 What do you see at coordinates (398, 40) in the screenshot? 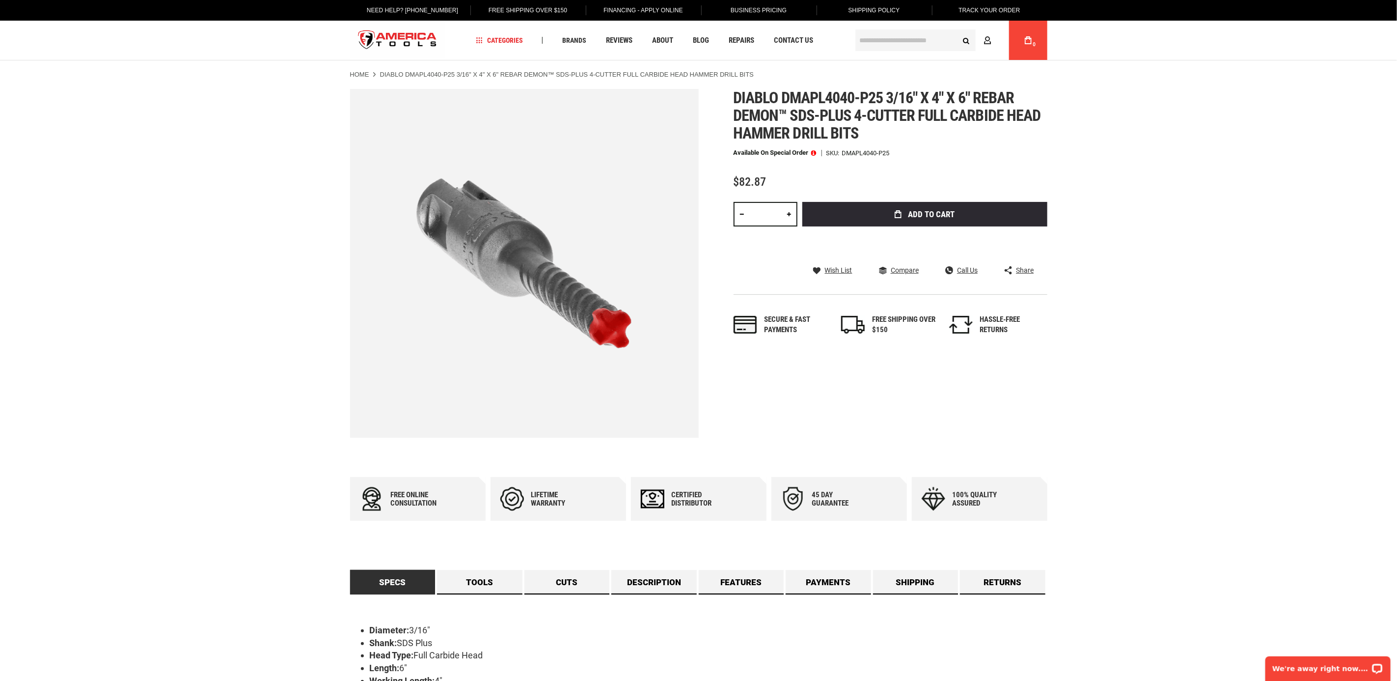
I see `a: store logo` at bounding box center [398, 40].